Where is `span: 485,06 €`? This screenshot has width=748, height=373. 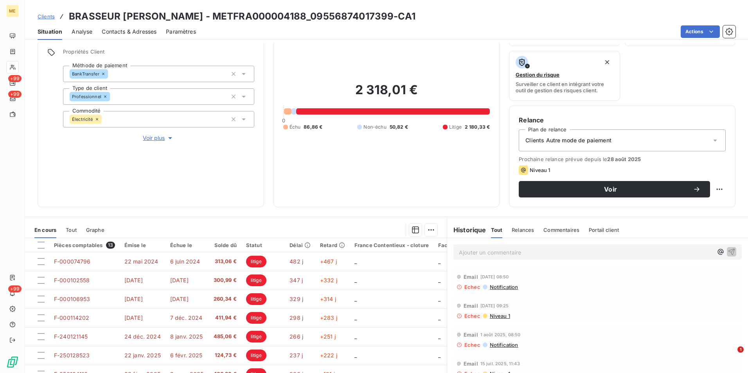
span: 485,06 € is located at coordinates (225, 337).